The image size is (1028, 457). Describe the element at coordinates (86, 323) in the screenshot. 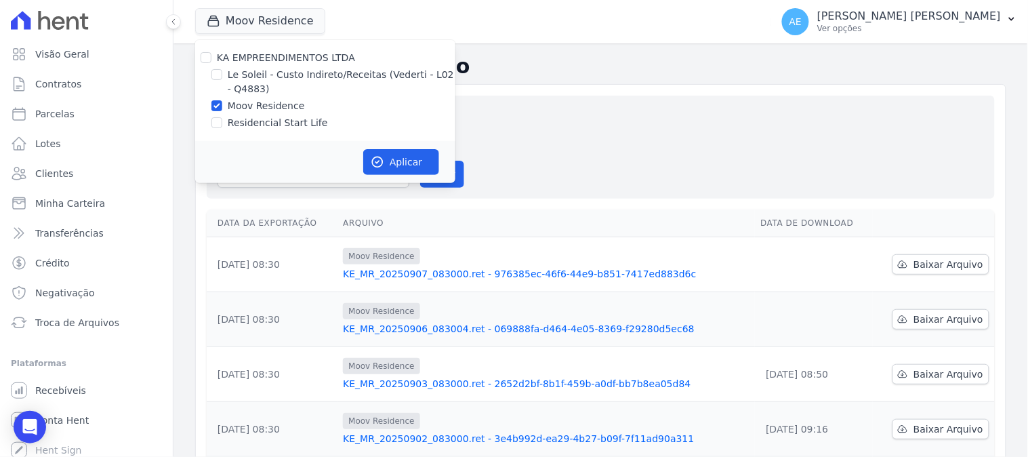

I see `a: Troca de Arquivos` at that location.